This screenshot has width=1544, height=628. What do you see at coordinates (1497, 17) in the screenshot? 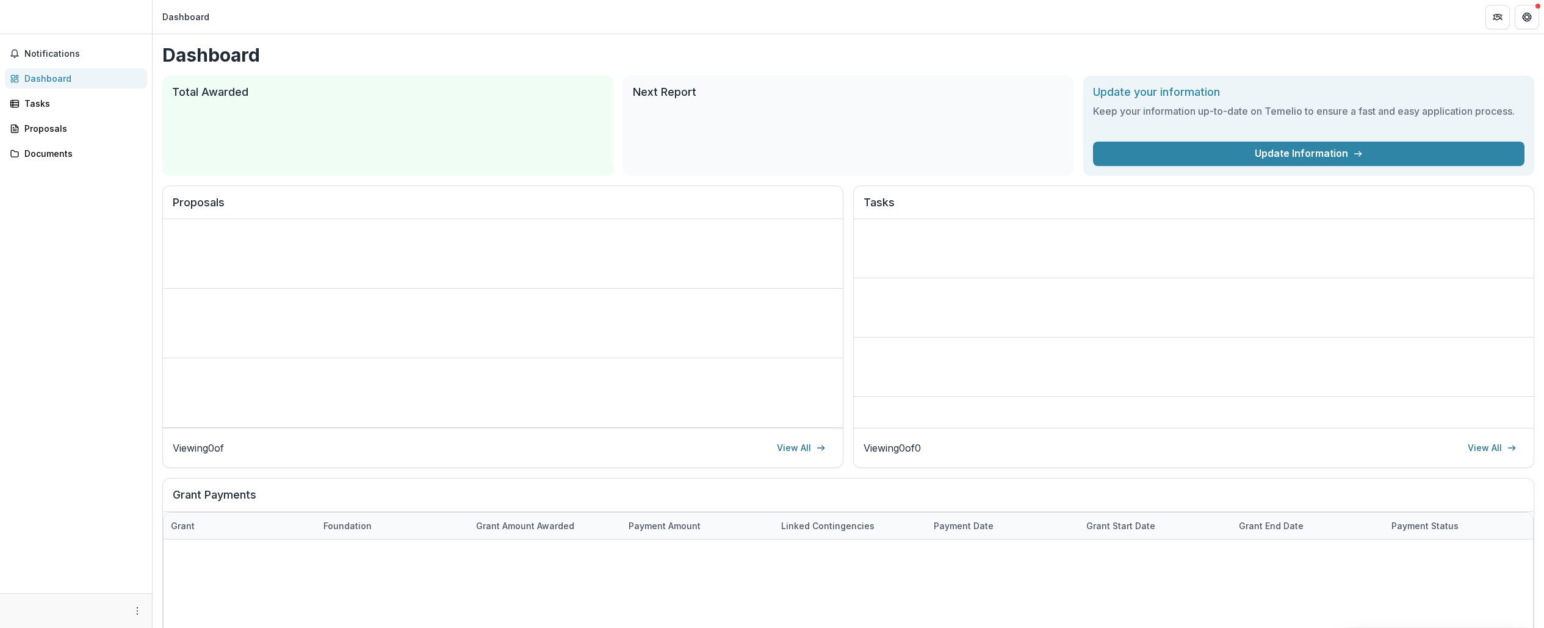
I see `button: Partners` at bounding box center [1497, 17].